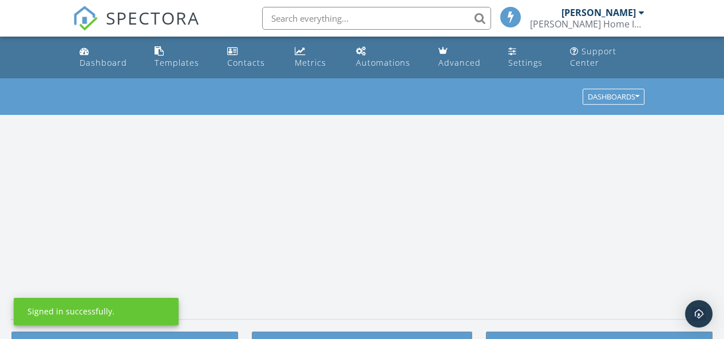 The height and width of the screenshot is (339, 724). What do you see at coordinates (251, 57) in the screenshot?
I see `a: Contacts` at bounding box center [251, 57].